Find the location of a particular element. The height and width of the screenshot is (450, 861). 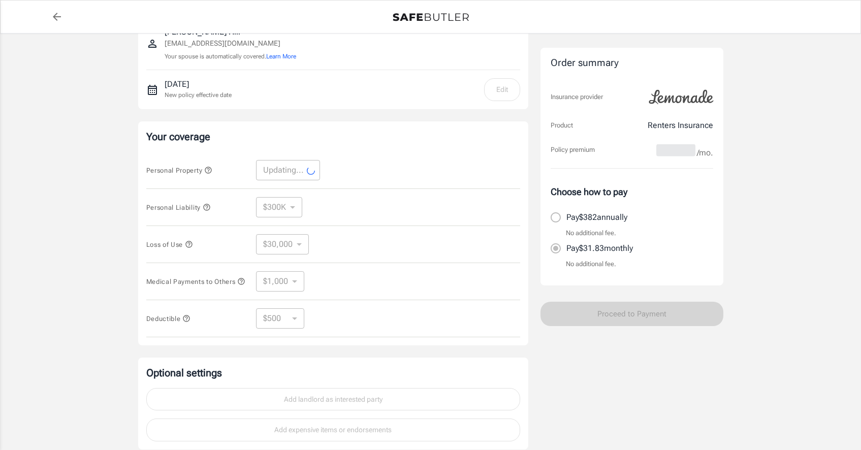

span: Medical Payments to Others is located at coordinates (196, 281).